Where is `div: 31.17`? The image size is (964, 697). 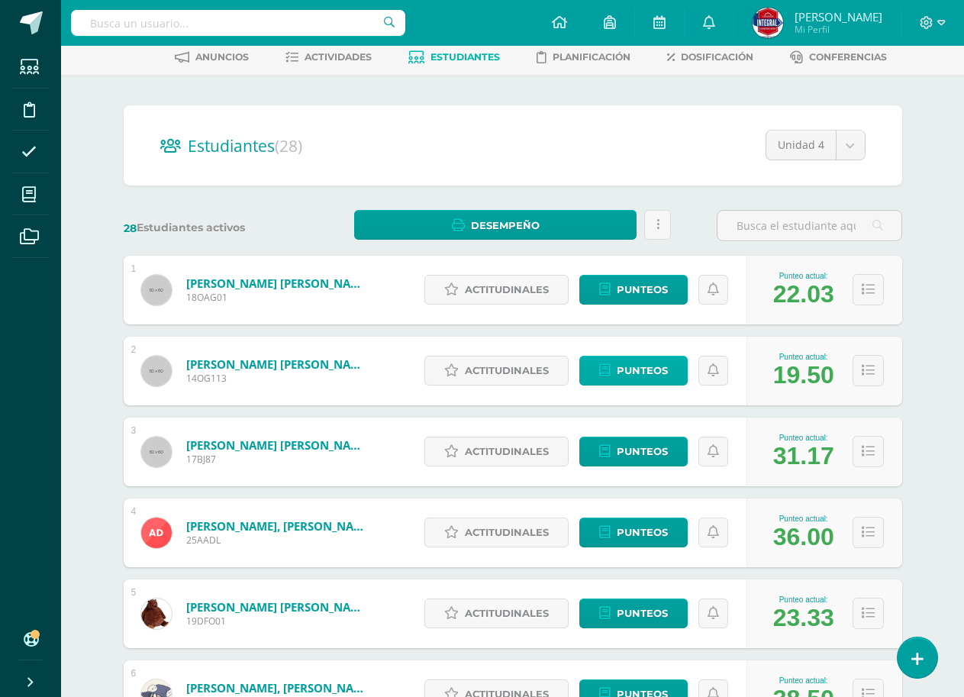 div: 31.17 is located at coordinates (804, 456).